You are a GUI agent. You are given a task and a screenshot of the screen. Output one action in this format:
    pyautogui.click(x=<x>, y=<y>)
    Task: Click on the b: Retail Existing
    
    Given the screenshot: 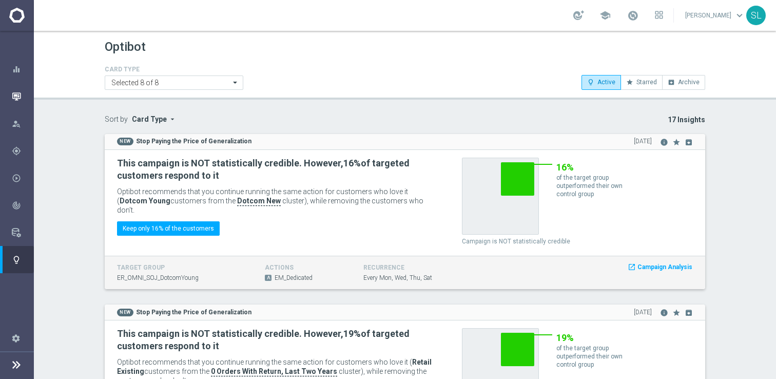 What is the action you would take?
    pyautogui.click(x=274, y=366)
    